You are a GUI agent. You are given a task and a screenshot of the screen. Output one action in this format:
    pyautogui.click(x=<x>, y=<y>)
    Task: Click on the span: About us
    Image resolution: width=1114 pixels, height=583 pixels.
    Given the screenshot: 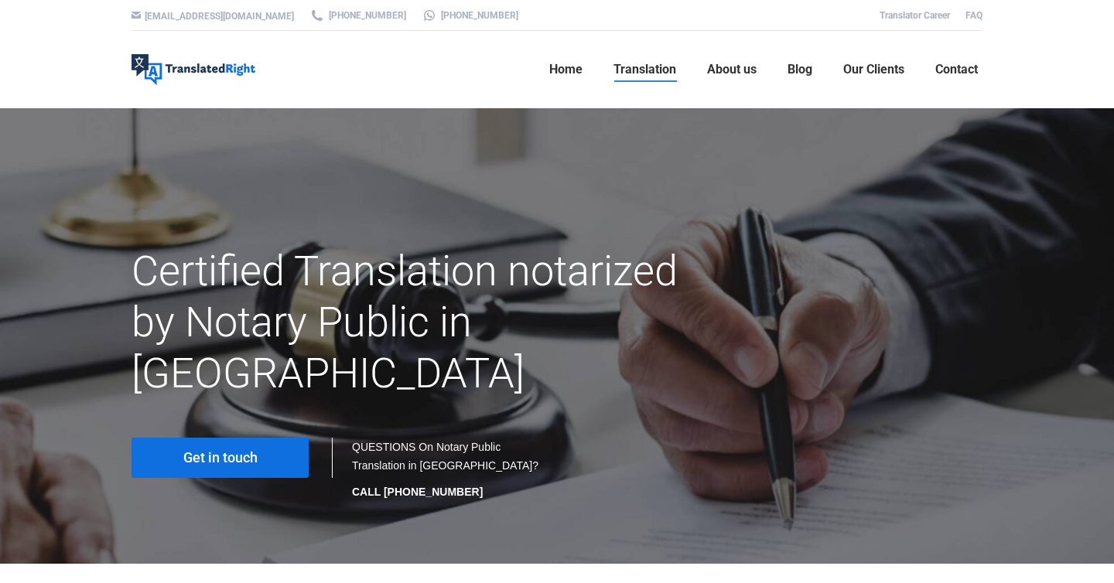 What is the action you would take?
    pyautogui.click(x=732, y=70)
    